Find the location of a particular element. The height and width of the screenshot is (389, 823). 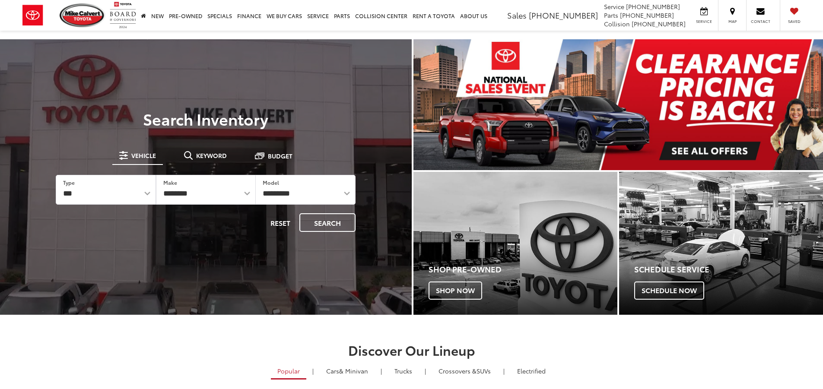

label: Make is located at coordinates (170, 182).